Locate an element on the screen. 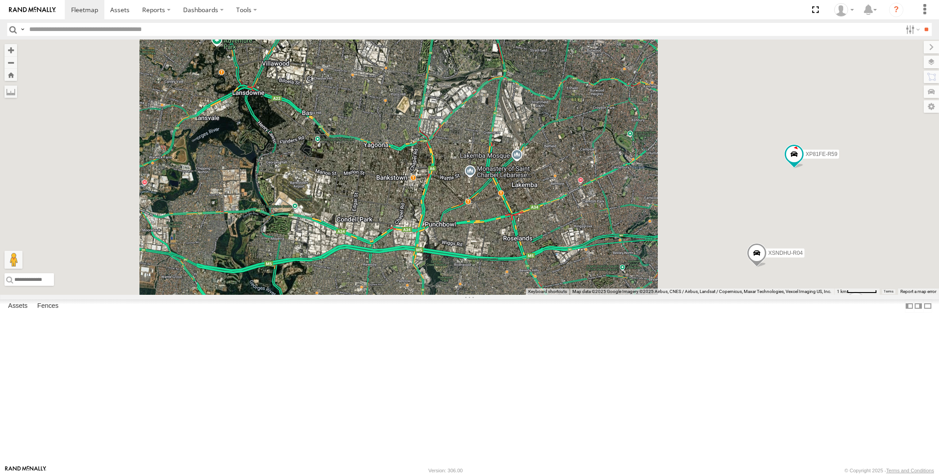  a: Report a map error is located at coordinates (918, 292).